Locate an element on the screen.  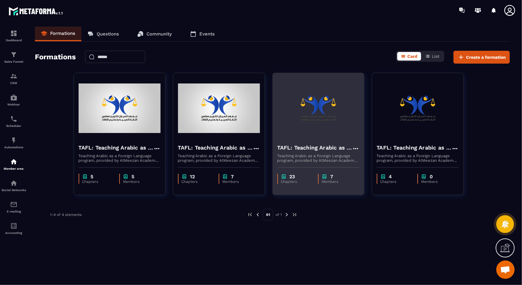
img: scheduler is located at coordinates (14, 119).